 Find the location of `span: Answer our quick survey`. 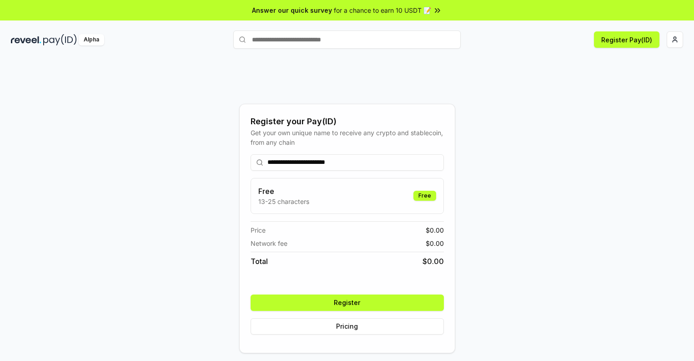

span: Answer our quick survey is located at coordinates (292, 10).